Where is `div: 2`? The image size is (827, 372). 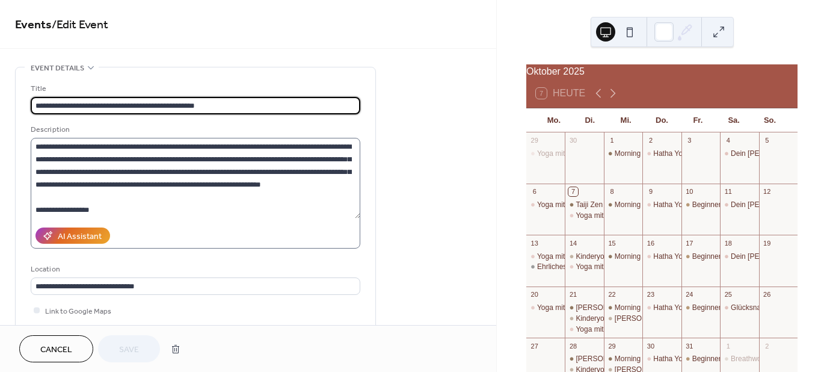
div: 2 is located at coordinates (651, 140).